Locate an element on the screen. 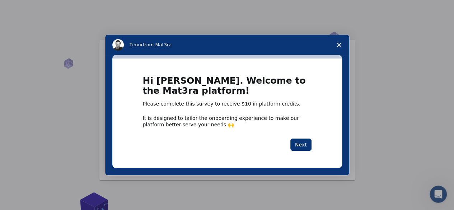 This screenshot has height=210, width=454. span: Timur is located at coordinates (136, 45).